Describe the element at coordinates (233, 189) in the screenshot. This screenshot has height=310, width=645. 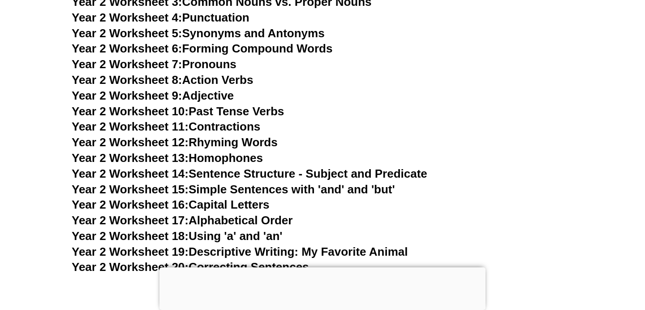
I see `a: Year 2 Worksheet 15:Simple Sentences with 'and' and 'but'` at that location.